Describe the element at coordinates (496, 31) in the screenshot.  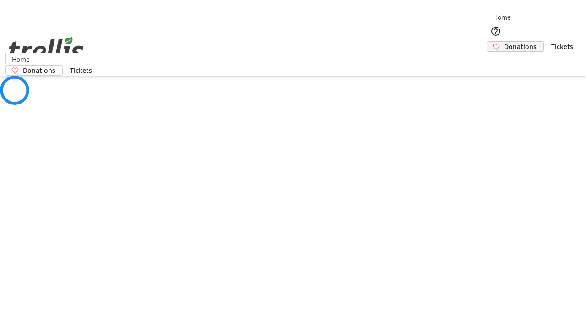
I see `button: Help` at that location.